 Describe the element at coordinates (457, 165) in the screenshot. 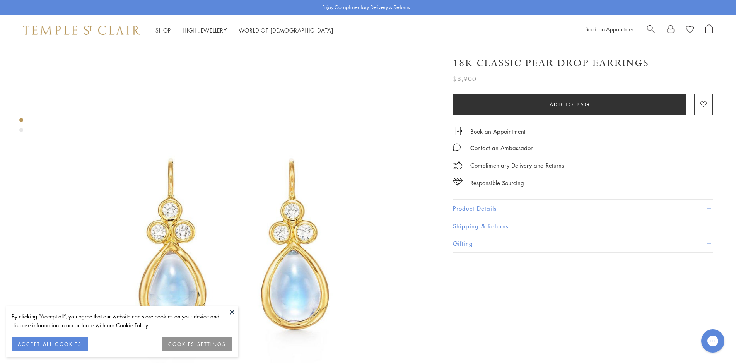

I see `img: icon_delivery.svg` at that location.